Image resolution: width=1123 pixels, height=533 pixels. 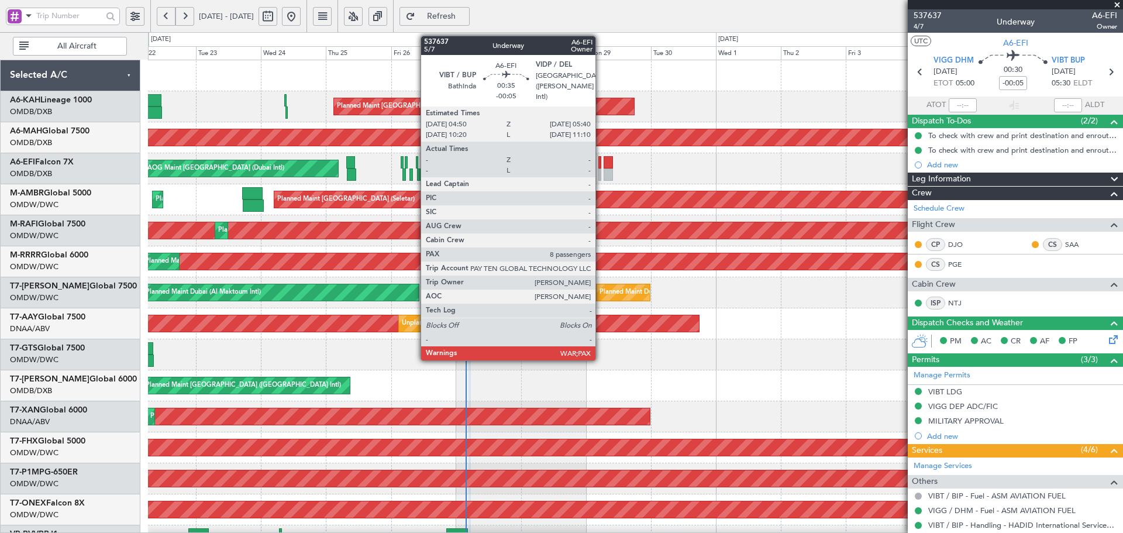 What do you see at coordinates (293, 53) in the screenshot?
I see `div: Wed 24` at bounding box center [293, 53].